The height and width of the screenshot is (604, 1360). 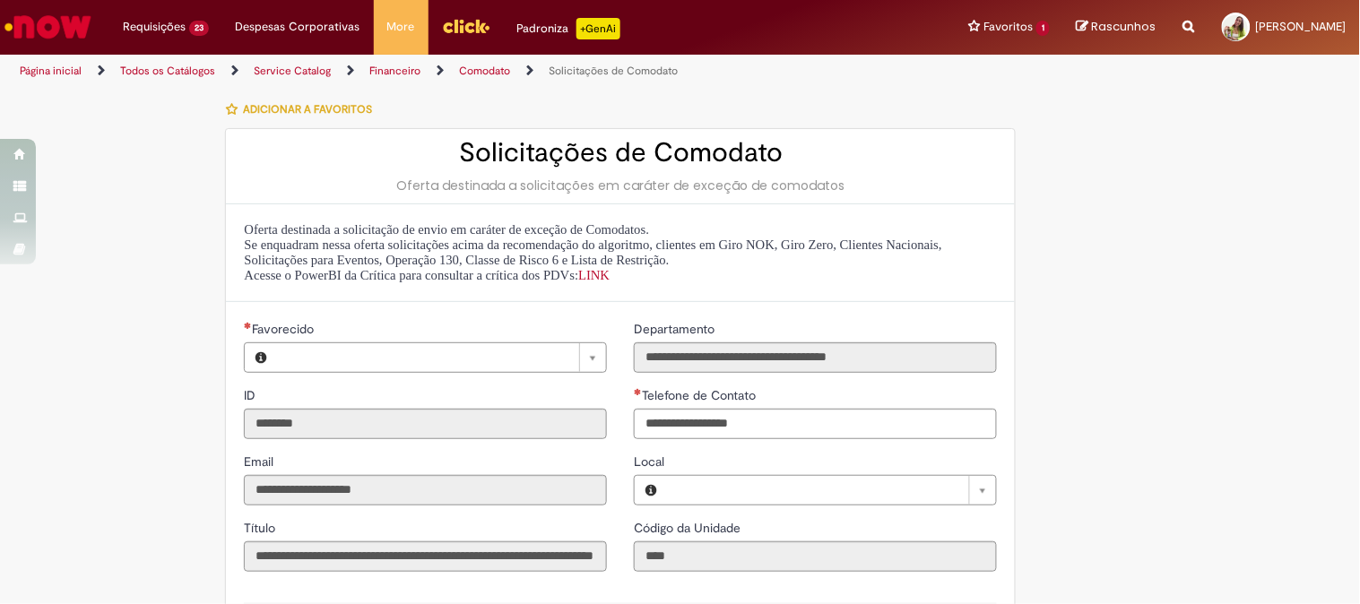 What do you see at coordinates (441, 358) in the screenshot?
I see `a: Limpar campo Favorecido` at bounding box center [441, 358].